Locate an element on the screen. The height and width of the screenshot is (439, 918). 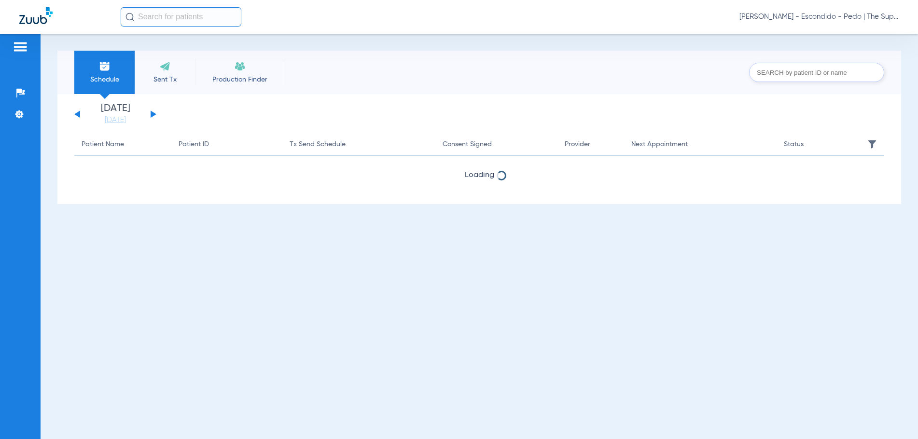
img: Zuub Logo is located at coordinates (36, 15).